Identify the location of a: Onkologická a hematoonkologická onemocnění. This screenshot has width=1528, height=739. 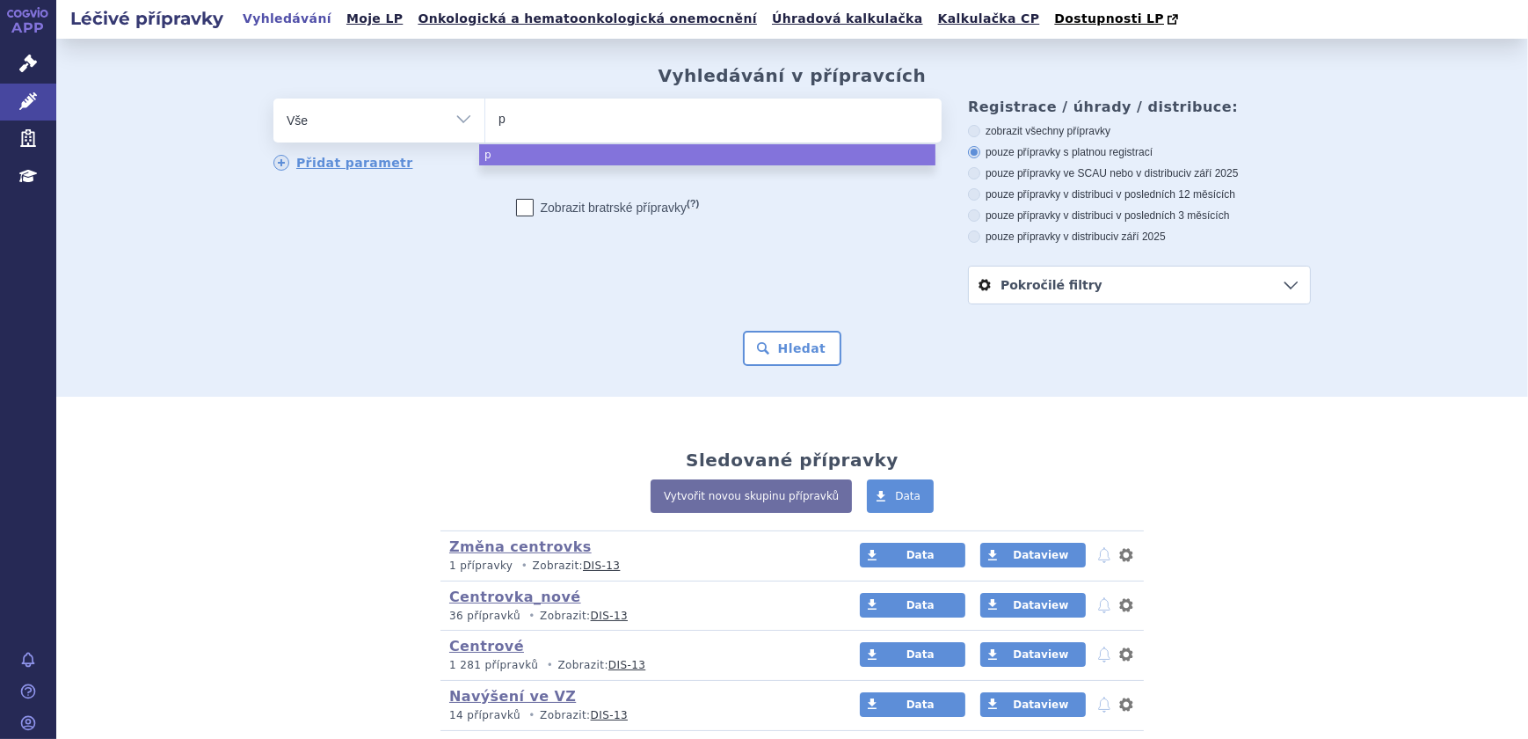
(587, 18).